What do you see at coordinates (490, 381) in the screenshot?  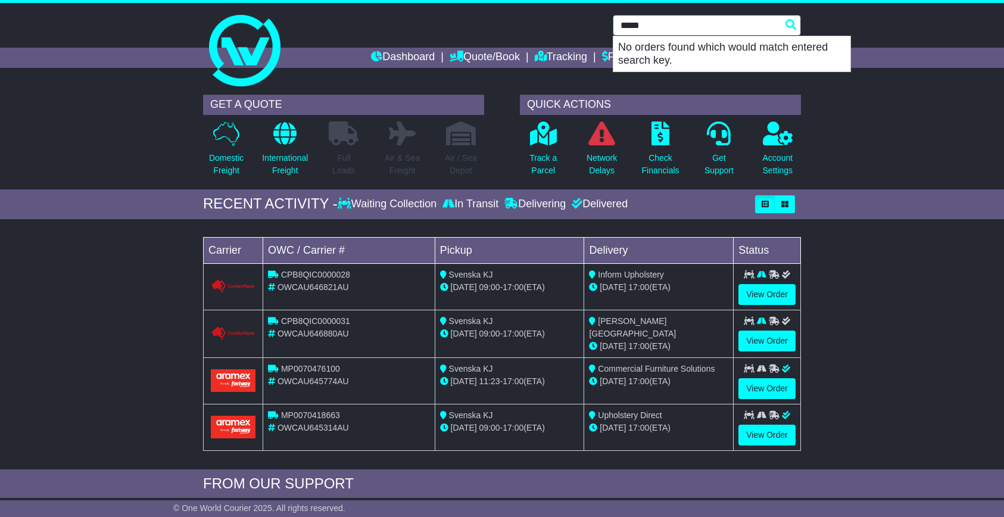 I see `span: 11:23` at bounding box center [490, 381].